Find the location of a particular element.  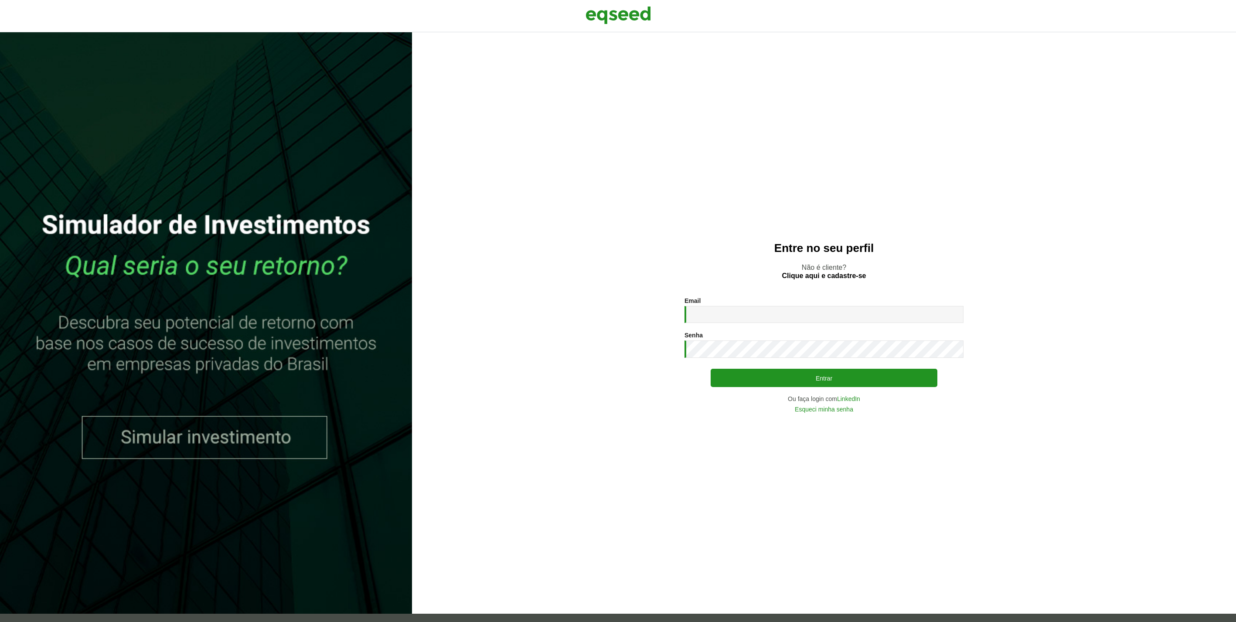

label: Email is located at coordinates (692, 301).